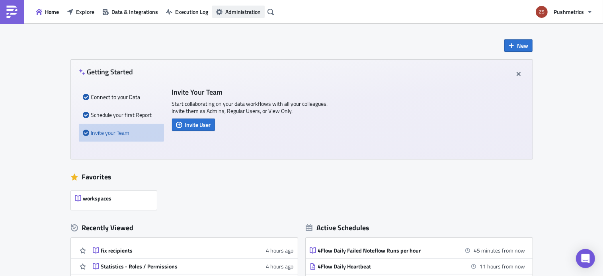 The image size is (603, 276). I want to click on div: fix recipients, so click(171, 251).